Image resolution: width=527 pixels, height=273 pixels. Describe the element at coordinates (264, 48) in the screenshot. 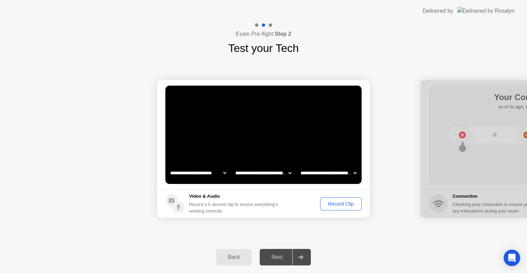

I see `h1: Test your Tech` at that location.